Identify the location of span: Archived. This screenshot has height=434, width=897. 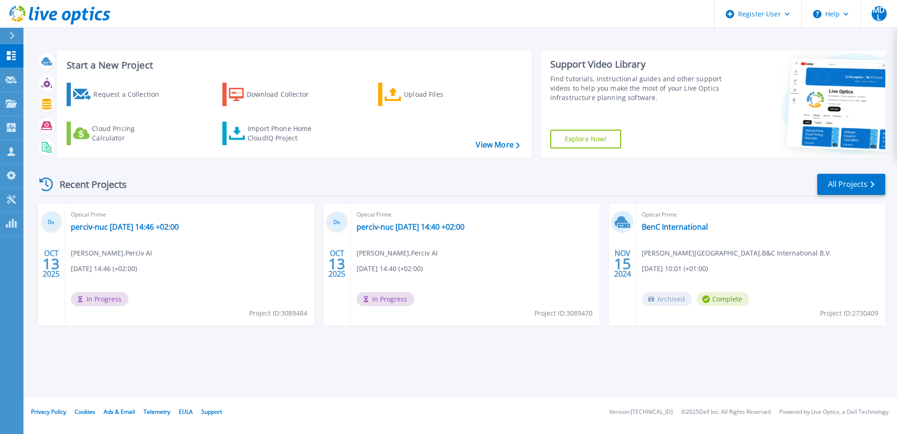
(667, 299).